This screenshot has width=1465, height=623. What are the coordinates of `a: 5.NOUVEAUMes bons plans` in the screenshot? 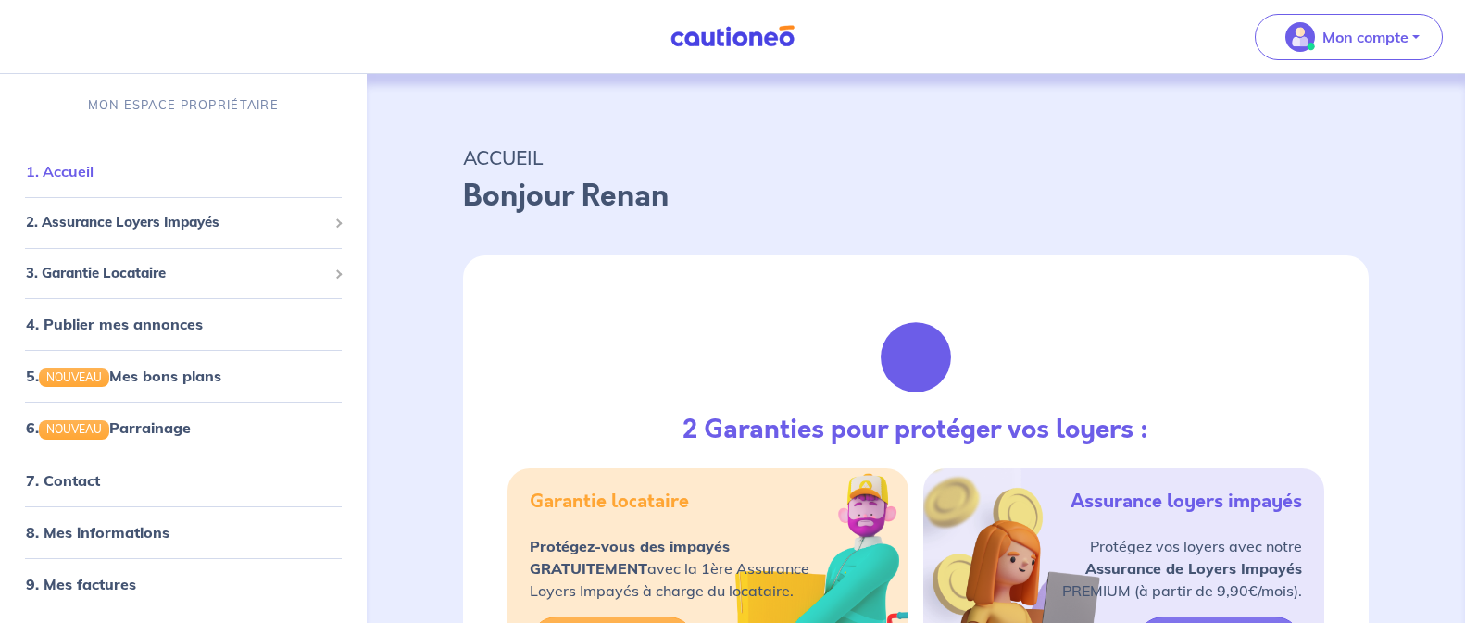 It's located at (123, 376).